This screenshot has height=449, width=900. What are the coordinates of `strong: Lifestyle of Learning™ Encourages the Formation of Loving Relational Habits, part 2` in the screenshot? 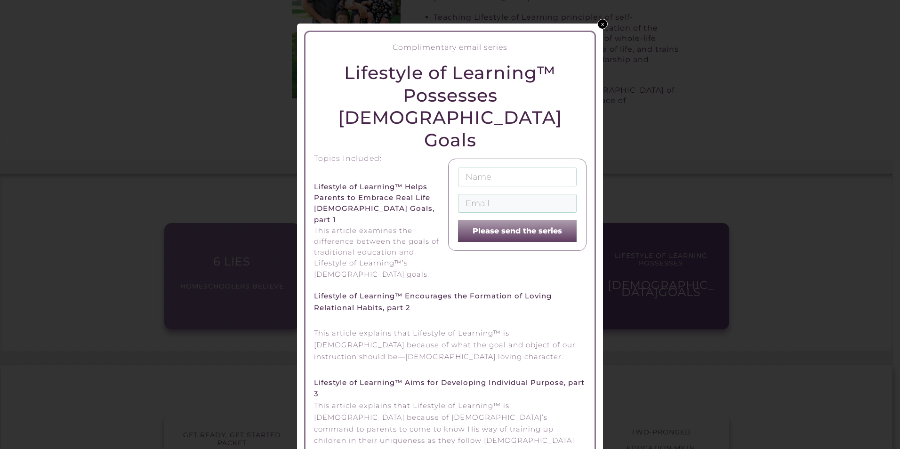 It's located at (433, 302).